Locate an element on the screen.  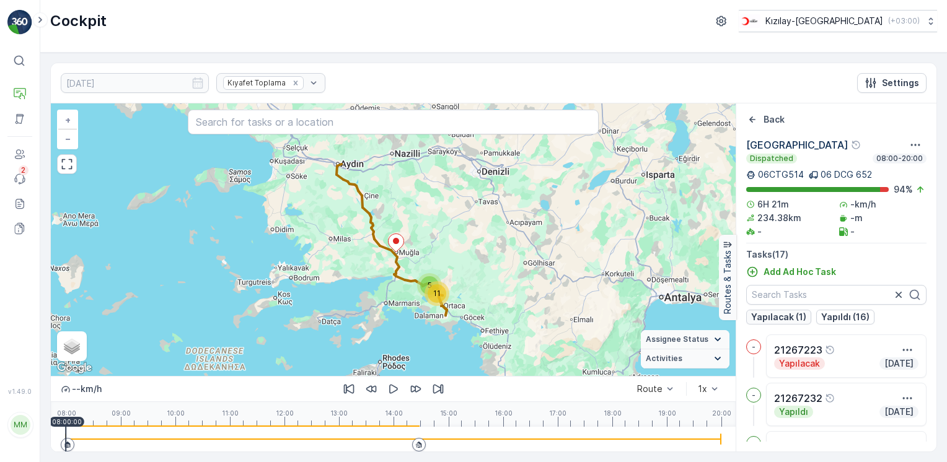
p: -- km/h is located at coordinates (87, 389).